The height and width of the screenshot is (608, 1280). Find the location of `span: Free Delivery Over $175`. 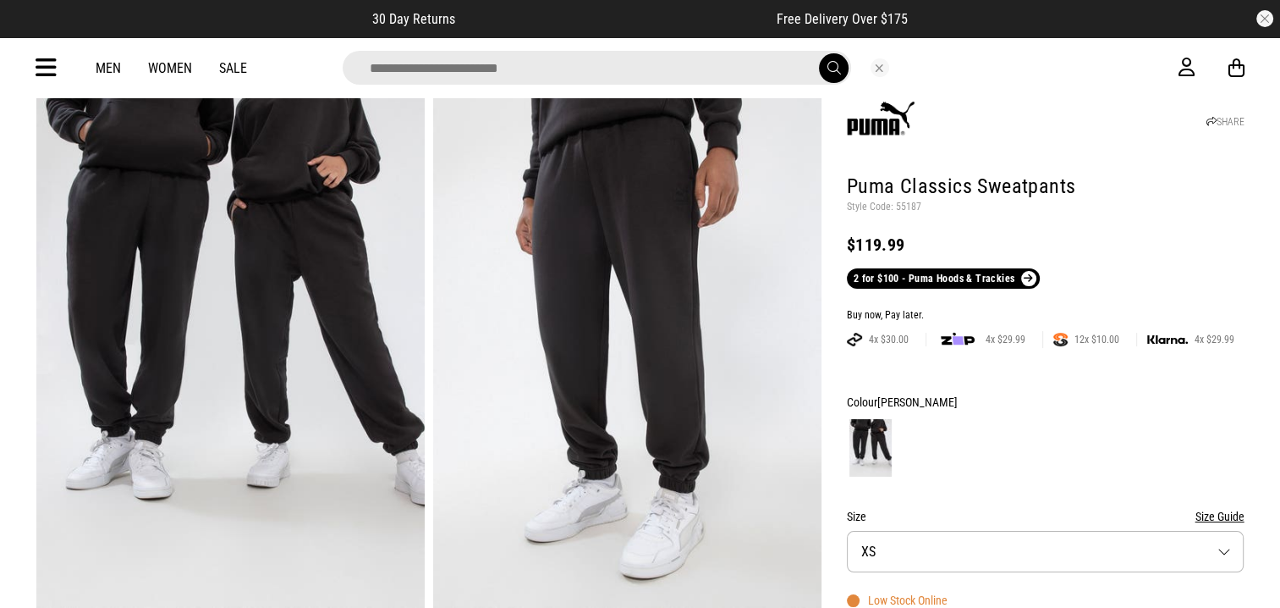

span: Free Delivery Over $175 is located at coordinates (842, 19).